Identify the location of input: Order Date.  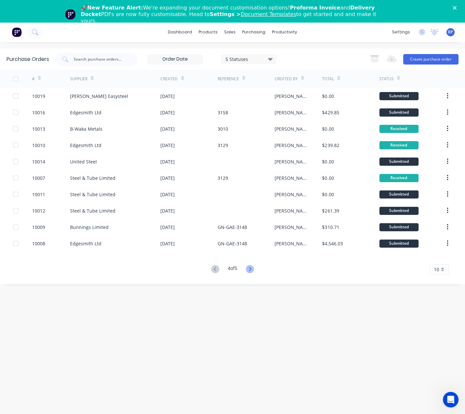
(175, 59).